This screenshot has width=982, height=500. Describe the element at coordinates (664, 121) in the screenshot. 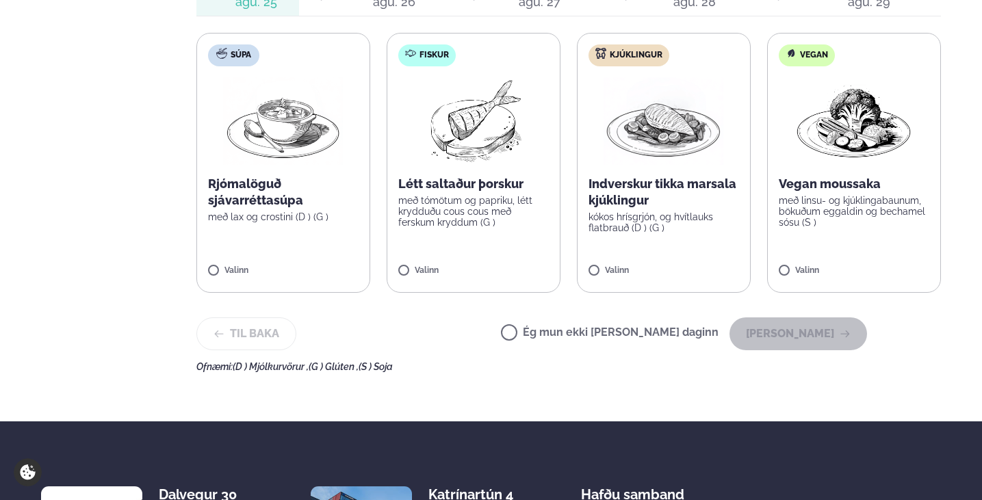

I see `img: Chicken-breast.png` at that location.